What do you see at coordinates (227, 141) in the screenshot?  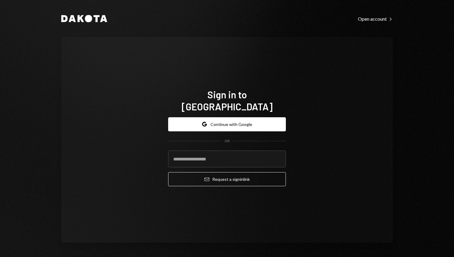 I see `div: OR` at bounding box center [227, 141].